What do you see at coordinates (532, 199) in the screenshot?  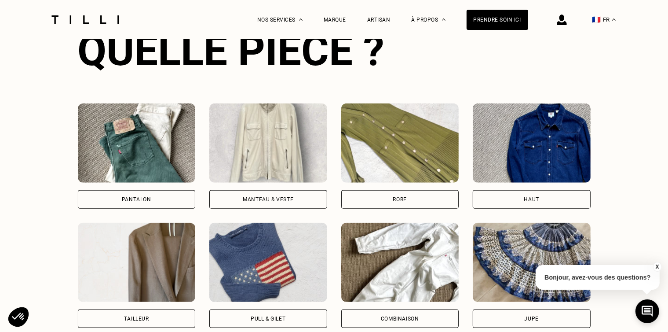 I see `div: Haut` at bounding box center [532, 199].